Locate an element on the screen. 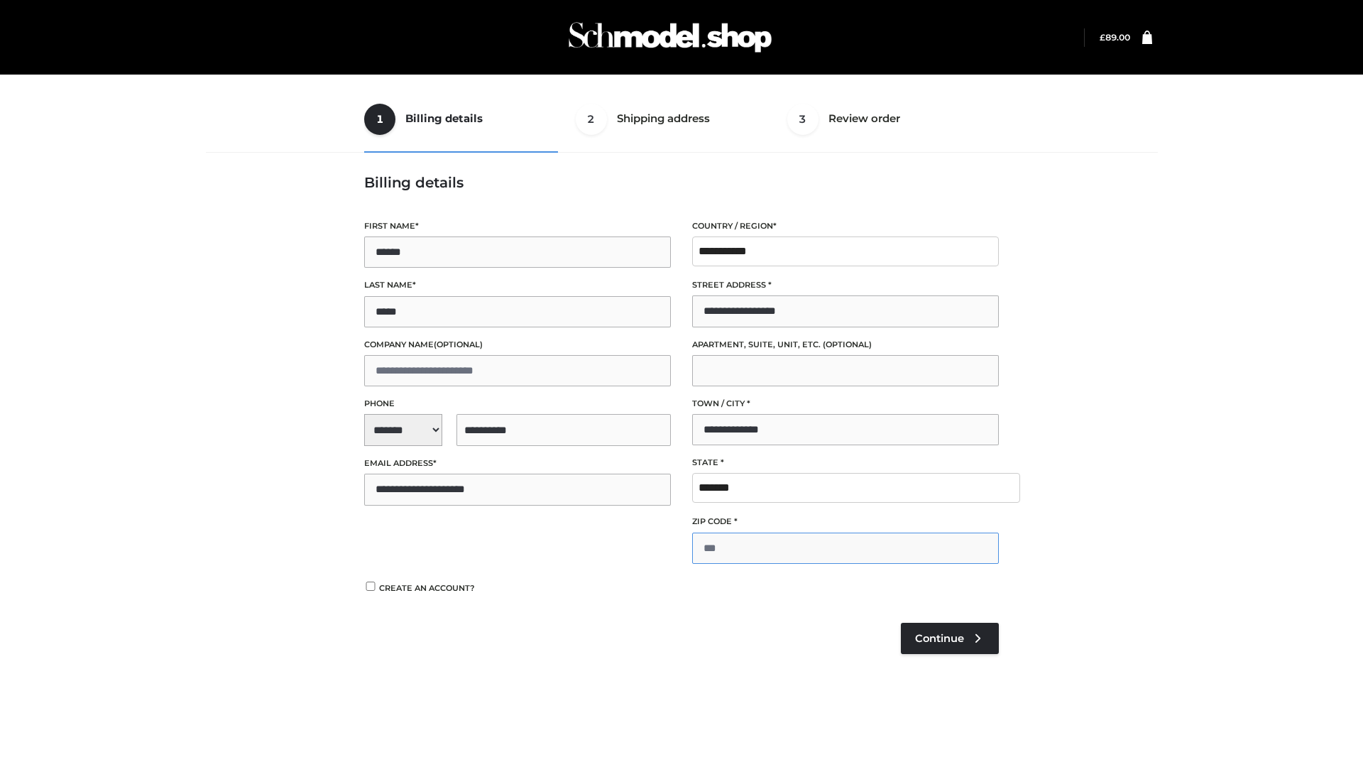 The height and width of the screenshot is (767, 1363). label: Town / City is located at coordinates (846, 403).